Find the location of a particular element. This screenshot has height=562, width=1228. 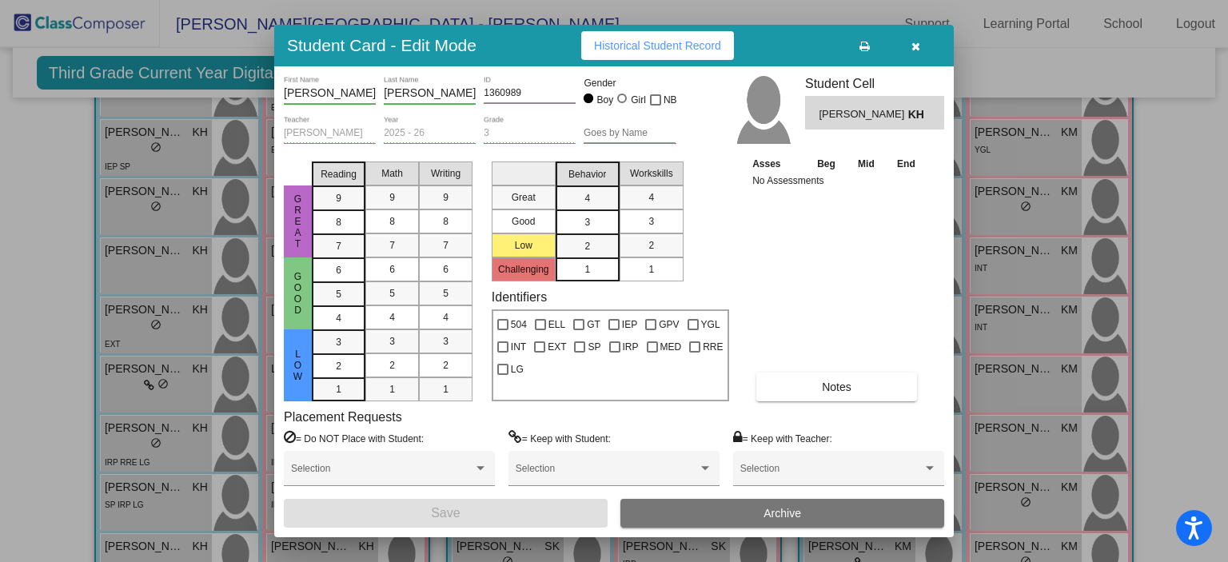

span: EXT is located at coordinates (557, 347).